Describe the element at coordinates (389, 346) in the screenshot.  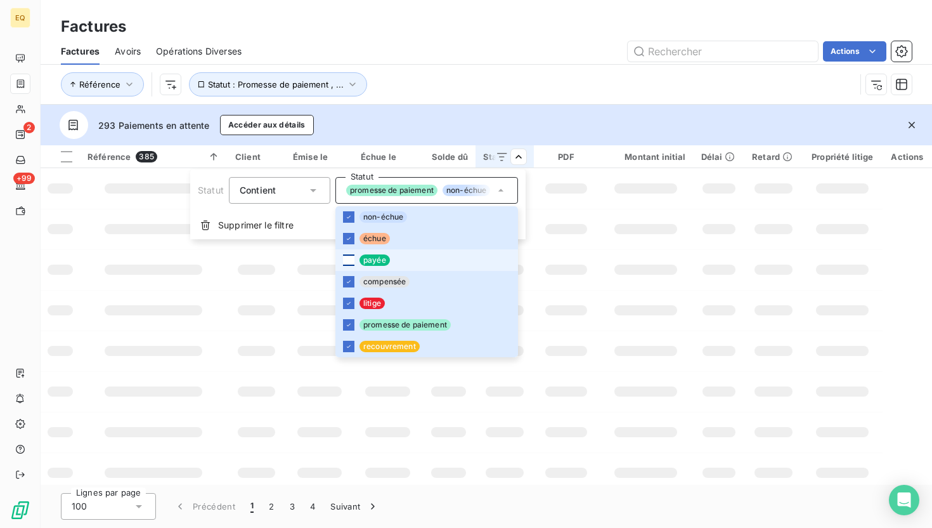
I see `span: recouvrement` at that location.